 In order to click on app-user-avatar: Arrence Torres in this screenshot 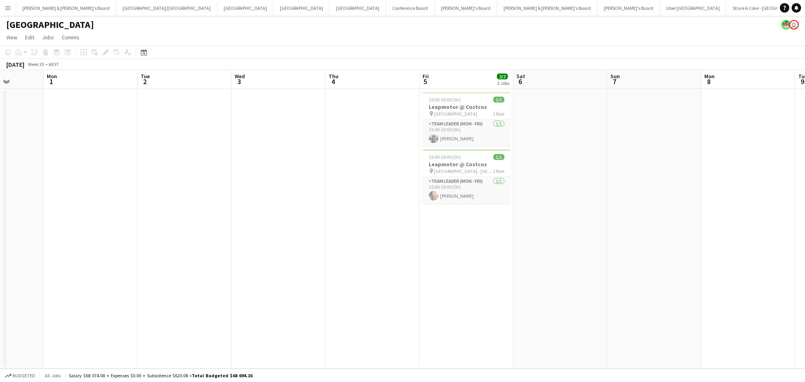, I will do `click(786, 25)`.